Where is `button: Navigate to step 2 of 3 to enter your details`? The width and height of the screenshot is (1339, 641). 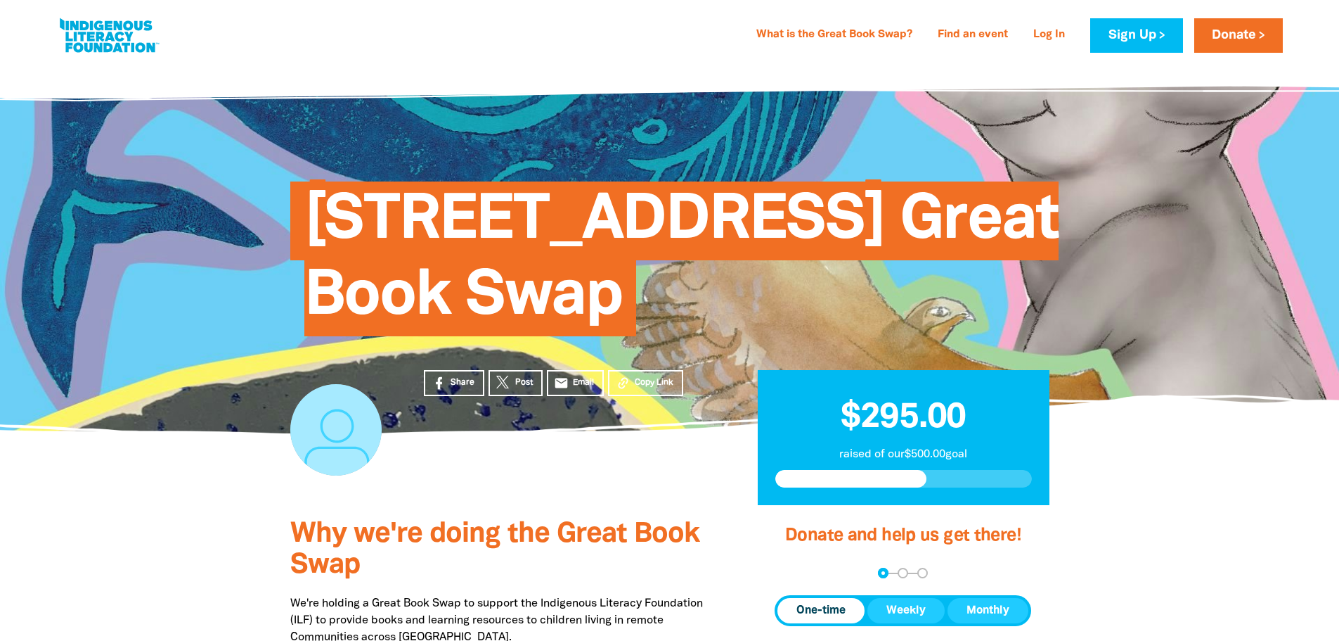 button: Navigate to step 2 of 3 to enter your details is located at coordinates (903, 572).